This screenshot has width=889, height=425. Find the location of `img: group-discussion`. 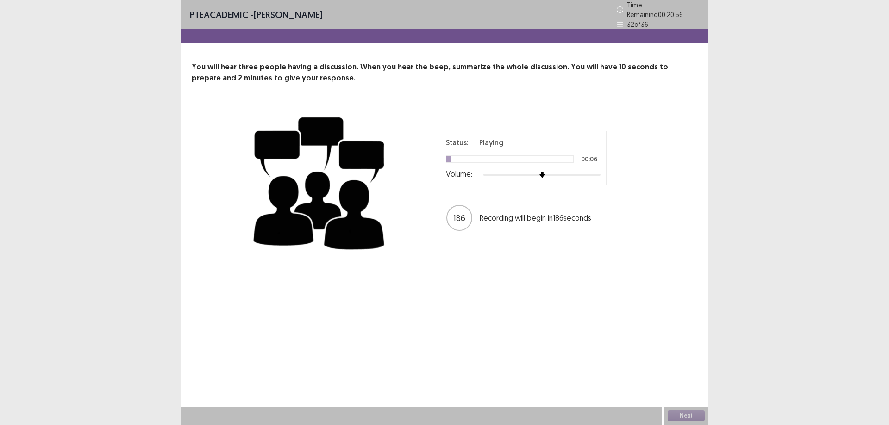

img: group-discussion is located at coordinates (319, 181).